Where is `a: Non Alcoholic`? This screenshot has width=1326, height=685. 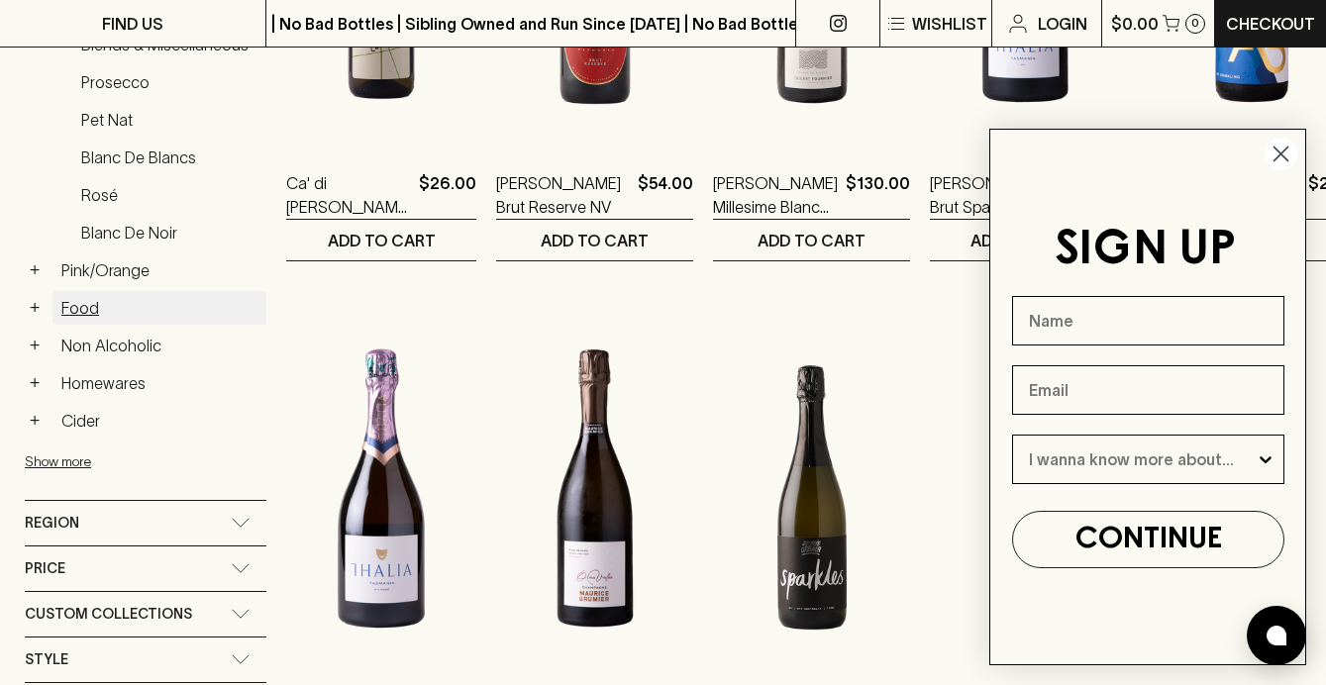 a: Non Alcoholic is located at coordinates (159, 346).